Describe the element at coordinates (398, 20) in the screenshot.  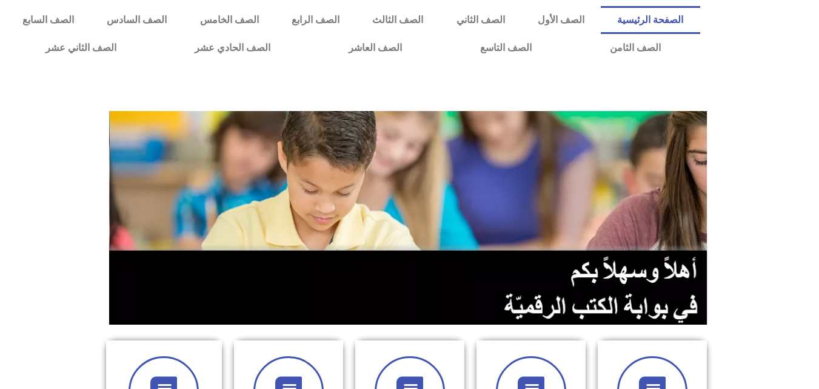
I see `a: الصف الثالث` at that location.